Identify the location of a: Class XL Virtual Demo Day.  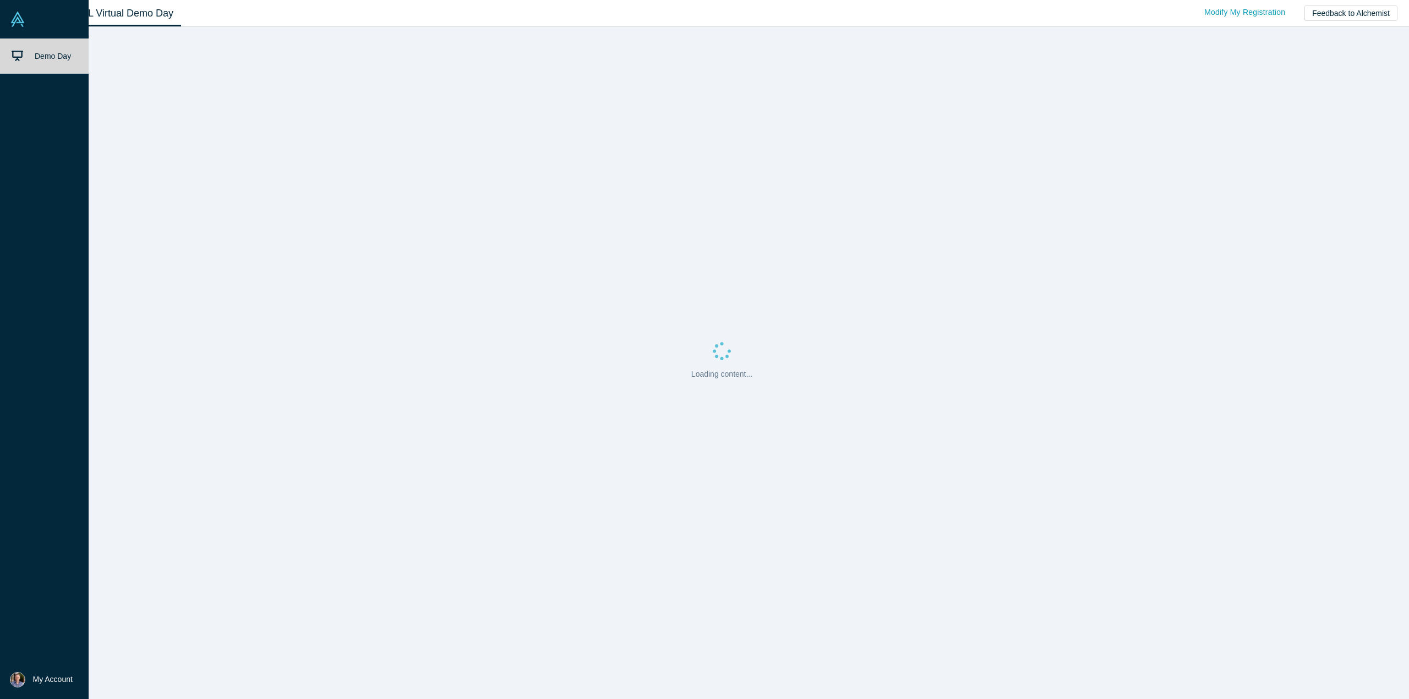
(113, 13).